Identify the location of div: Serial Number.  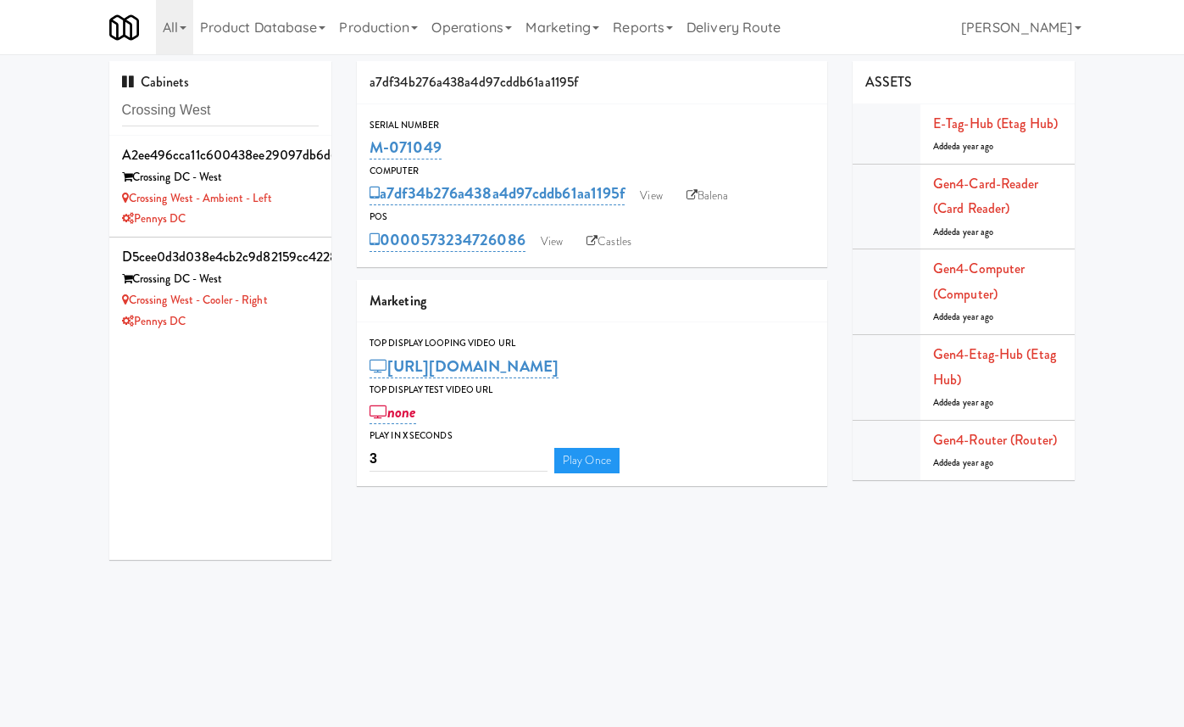
(592, 125).